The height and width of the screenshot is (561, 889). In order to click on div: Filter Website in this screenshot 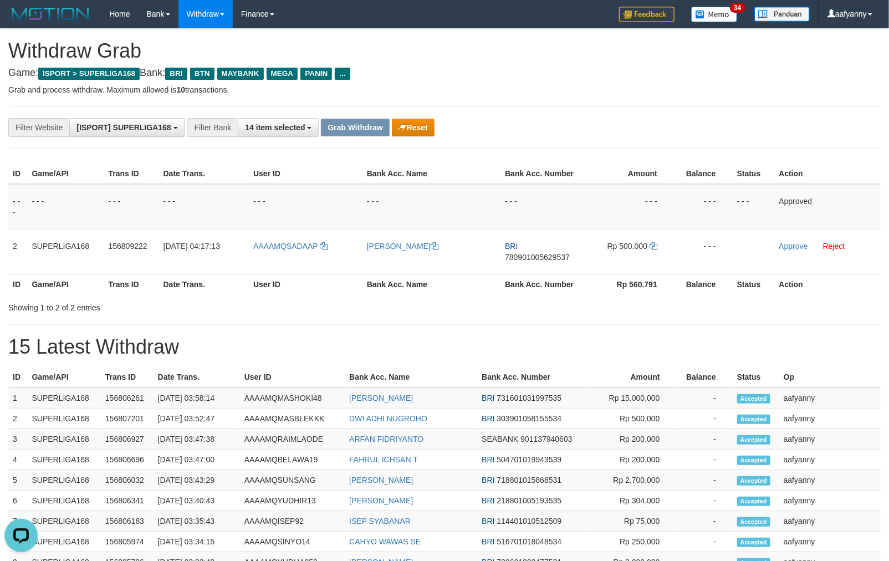, I will do `click(39, 127)`.